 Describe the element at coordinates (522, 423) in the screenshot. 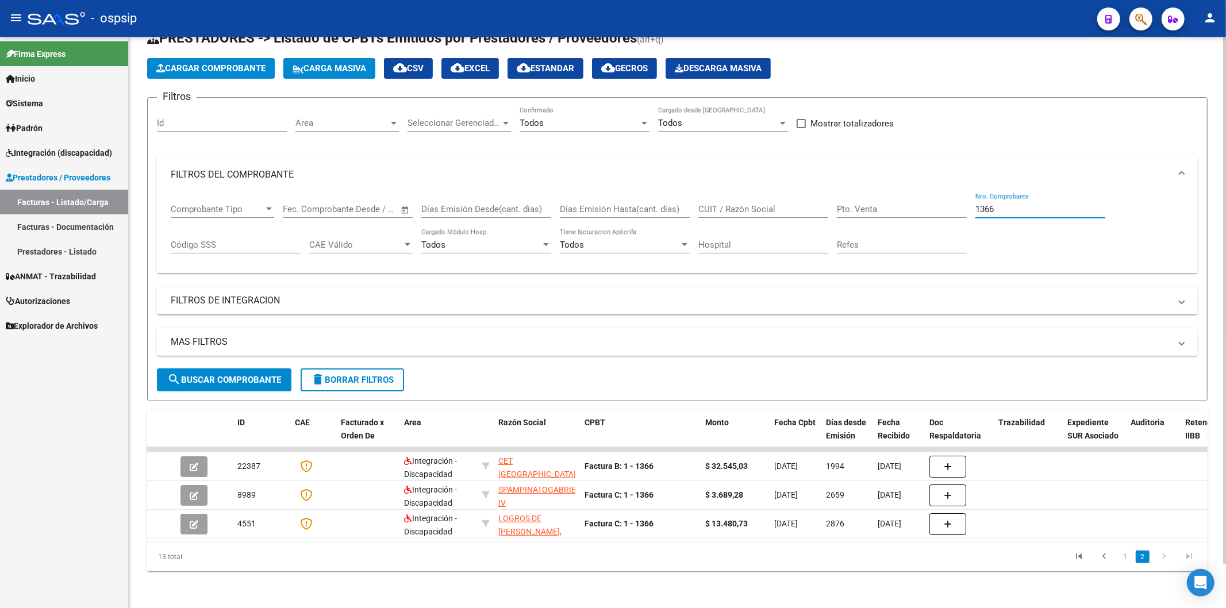

I see `span: Razón Social` at that location.